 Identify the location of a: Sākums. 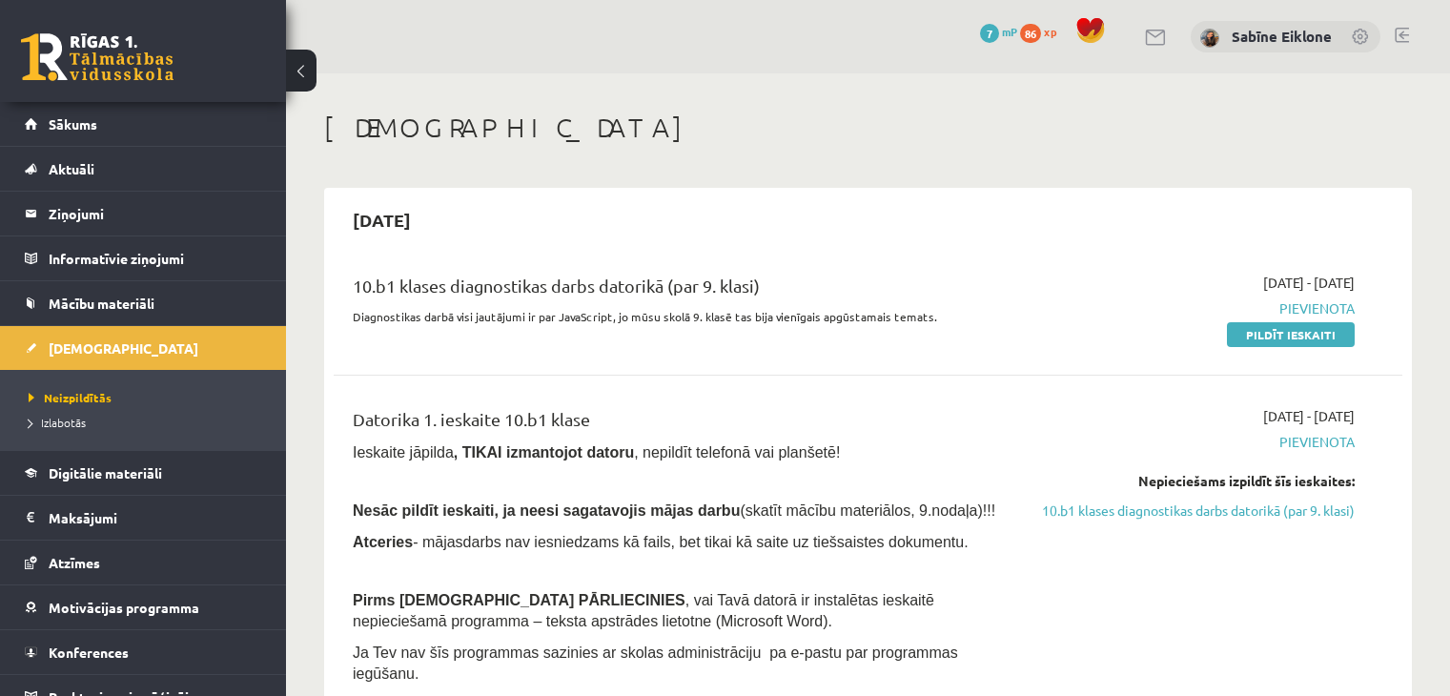
(143, 124).